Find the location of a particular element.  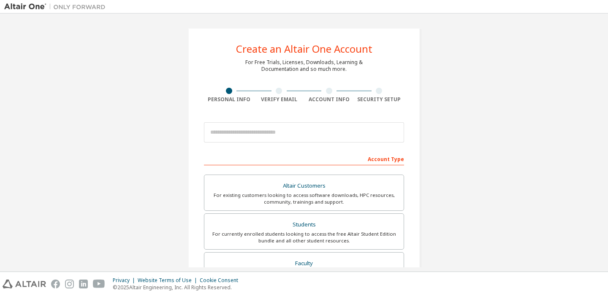

div: Personal Info is located at coordinates (229, 100).